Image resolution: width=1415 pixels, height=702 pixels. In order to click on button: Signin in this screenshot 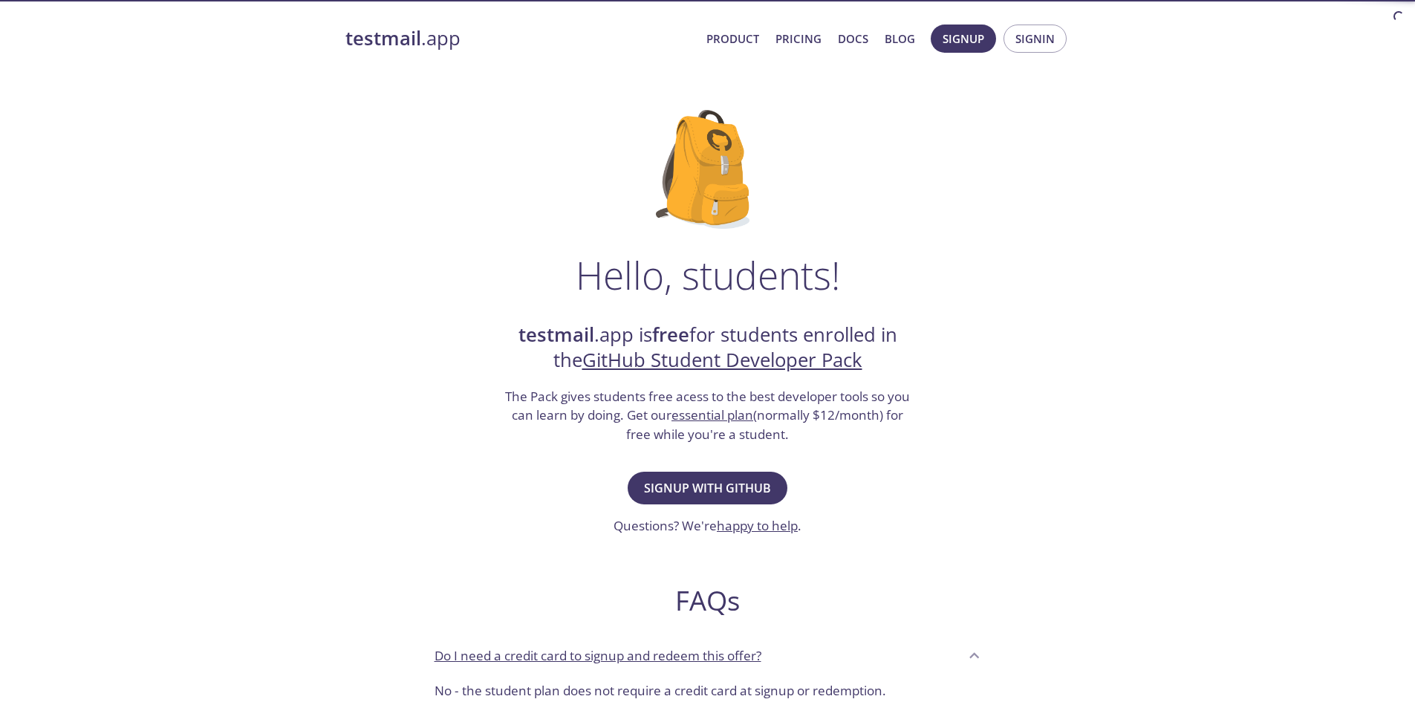, I will do `click(1034, 39)`.